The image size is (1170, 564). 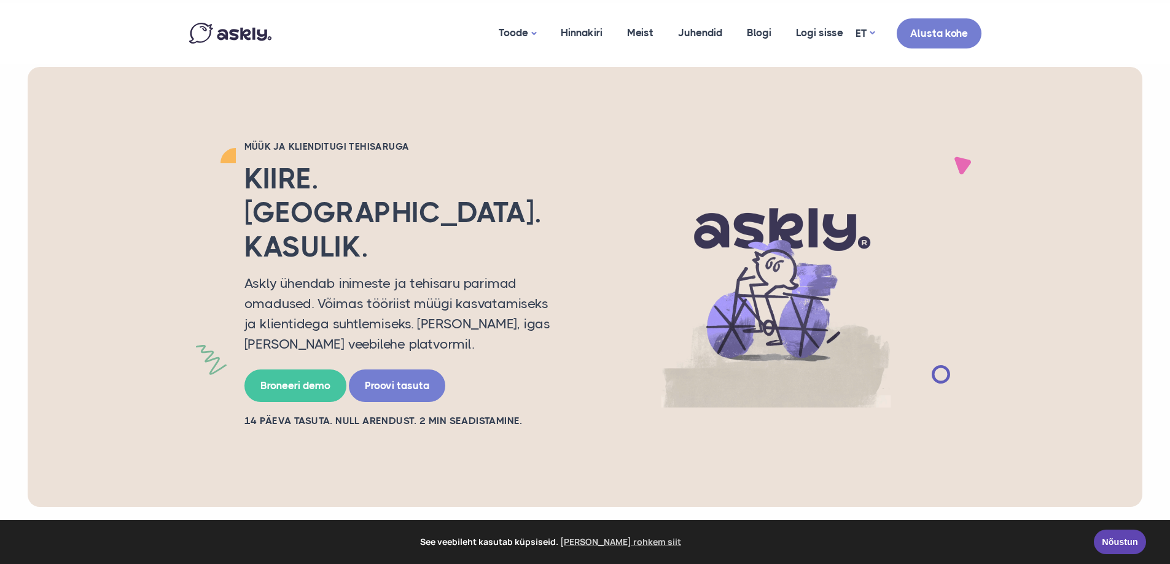 I want to click on a: Juhendid, so click(x=700, y=33).